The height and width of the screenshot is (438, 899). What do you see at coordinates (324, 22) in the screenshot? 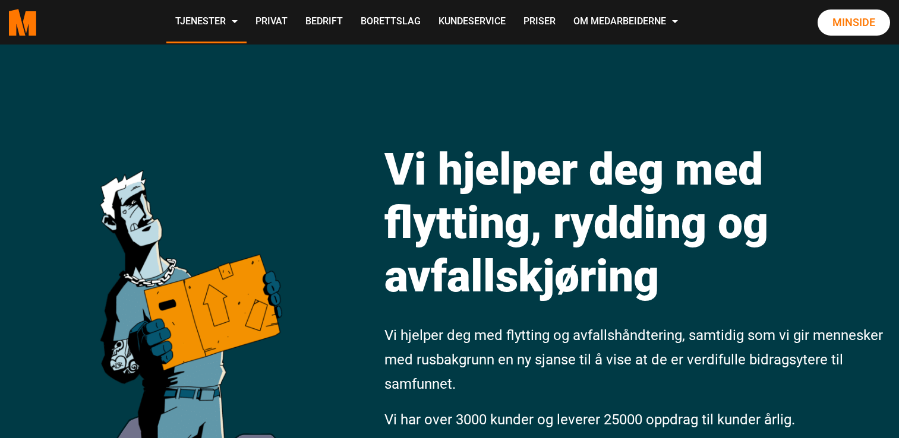
I see `a: Bedrift` at bounding box center [324, 22].